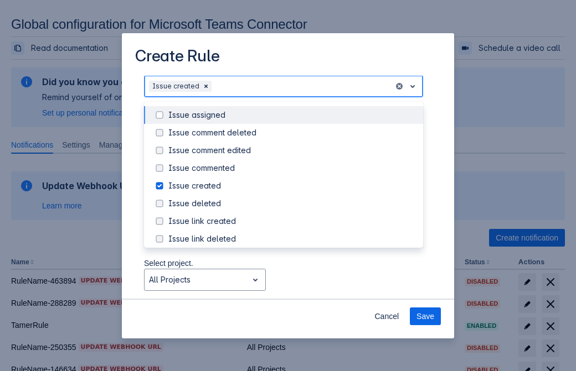 Image resolution: width=576 pixels, height=371 pixels. Describe the element at coordinates (292, 204) in the screenshot. I see `div: Issue deleted` at that location.